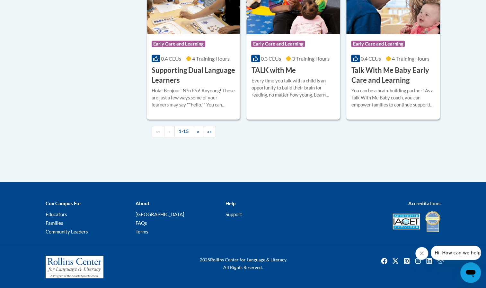 Image resolution: width=486 pixels, height=288 pixels. Describe the element at coordinates (384, 261) in the screenshot. I see `a: Facebook` at that location.